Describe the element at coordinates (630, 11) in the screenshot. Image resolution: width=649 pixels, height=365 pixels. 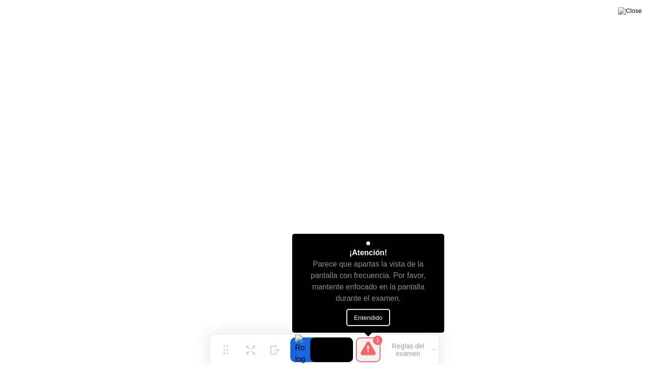
I see `img: Close` at that location.